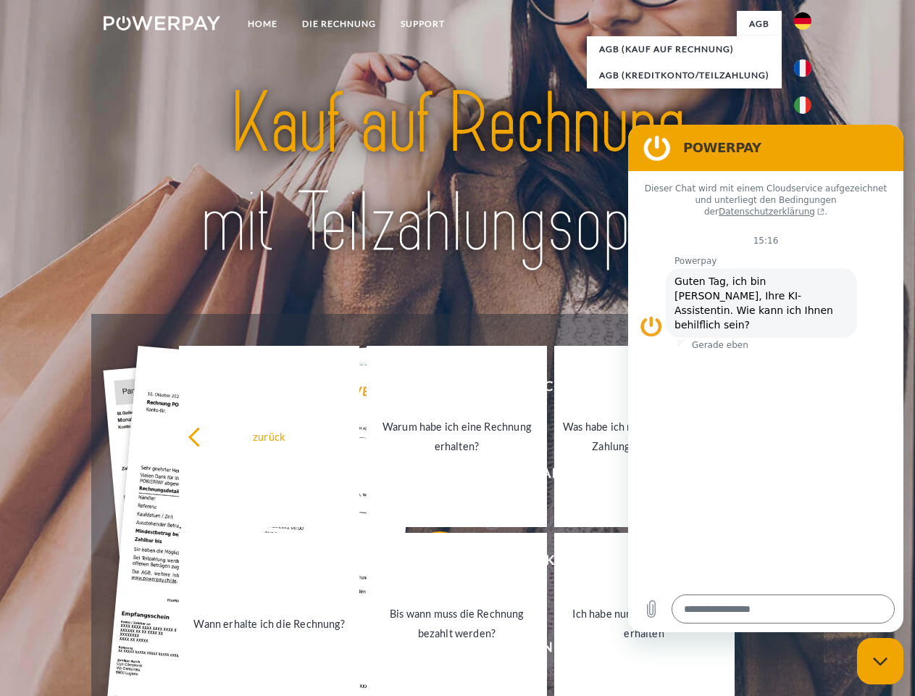 The width and height of the screenshot is (915, 696). What do you see at coordinates (684, 49) in the screenshot?
I see `a: AGB (Kauf auf Rechnung)` at bounding box center [684, 49].